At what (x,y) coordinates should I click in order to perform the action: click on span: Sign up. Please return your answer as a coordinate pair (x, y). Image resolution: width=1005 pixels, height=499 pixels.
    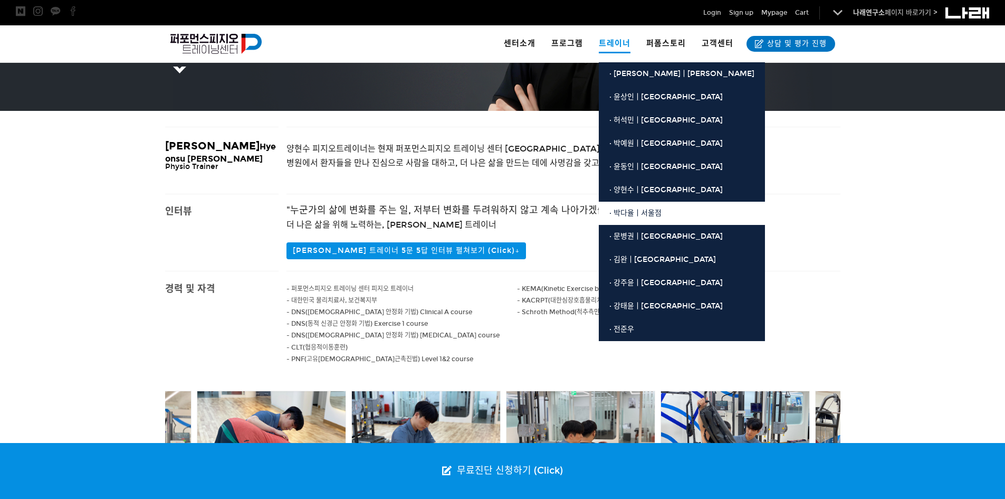
    Looking at the image, I should click on (741, 13).